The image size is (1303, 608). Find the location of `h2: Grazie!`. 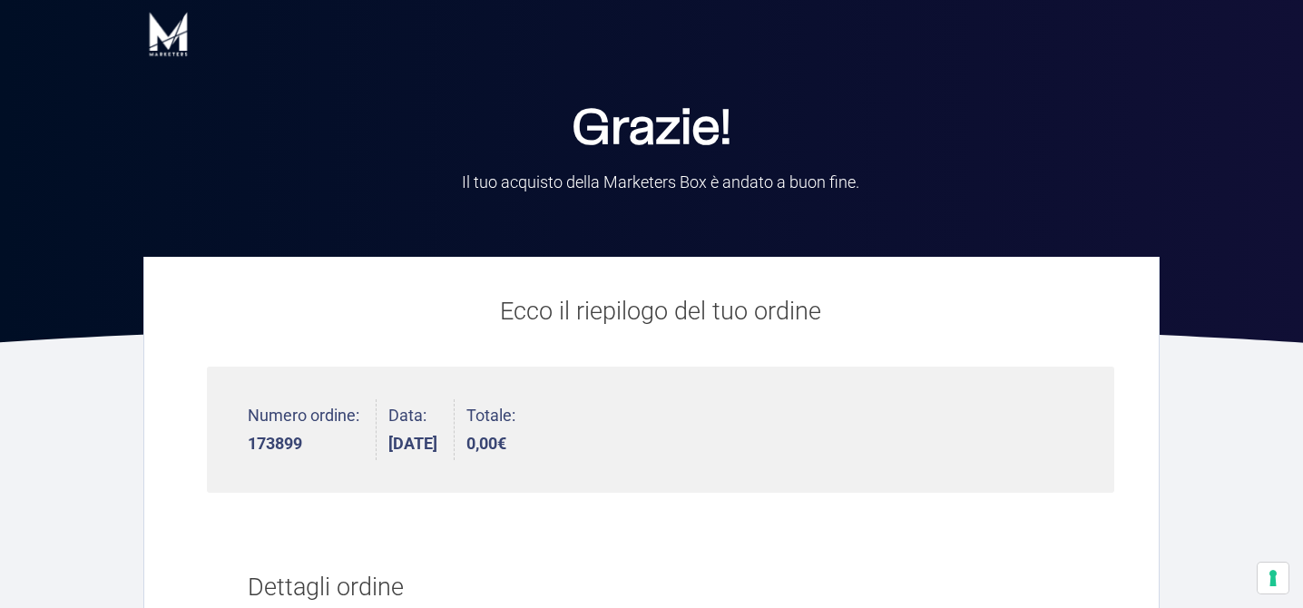

h2: Grazie! is located at coordinates (652, 129).